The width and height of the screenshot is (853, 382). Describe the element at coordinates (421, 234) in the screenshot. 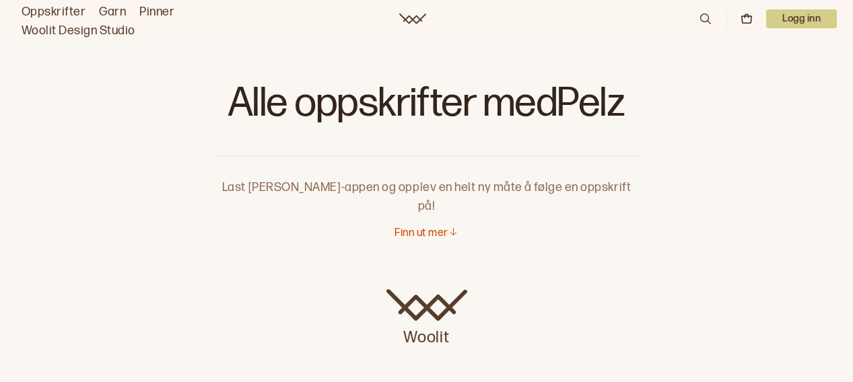

I see `p: Finn ut mer` at that location.